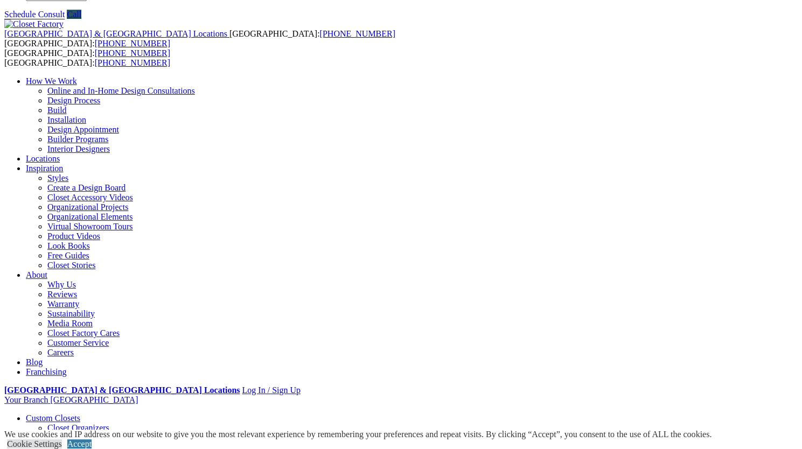 This screenshot has height=449, width=802. I want to click on a: Blog, so click(34, 362).